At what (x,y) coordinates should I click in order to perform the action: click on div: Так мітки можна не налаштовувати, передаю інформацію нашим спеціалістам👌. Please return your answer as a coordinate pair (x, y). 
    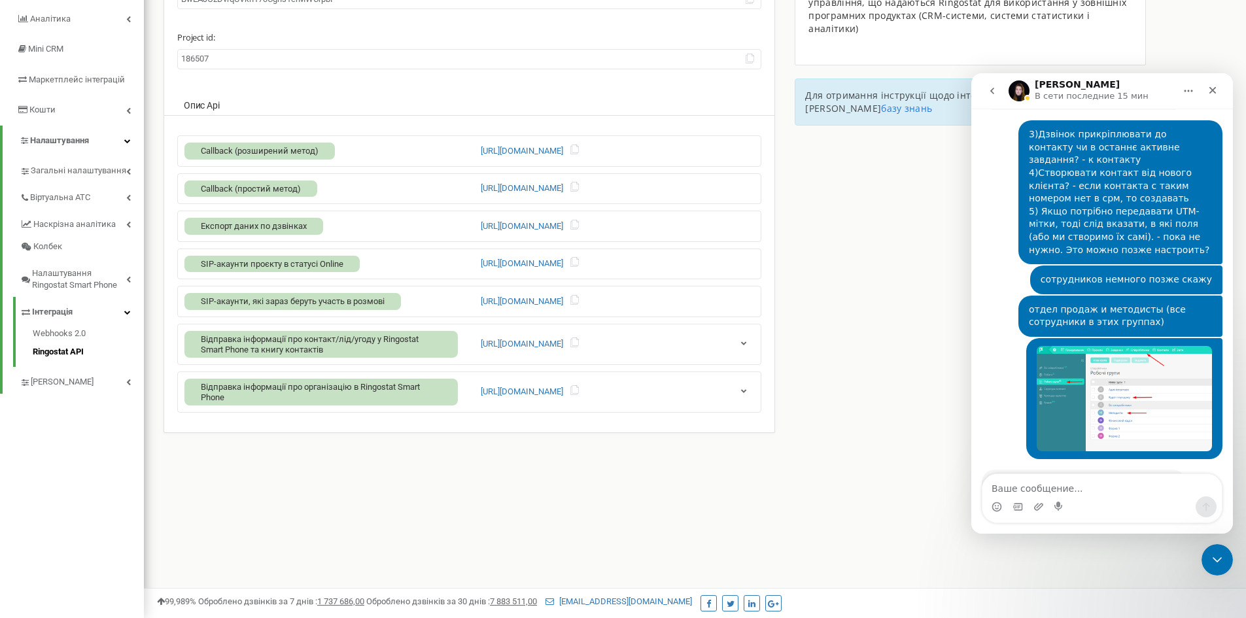
    Looking at the image, I should click on (112, 423).